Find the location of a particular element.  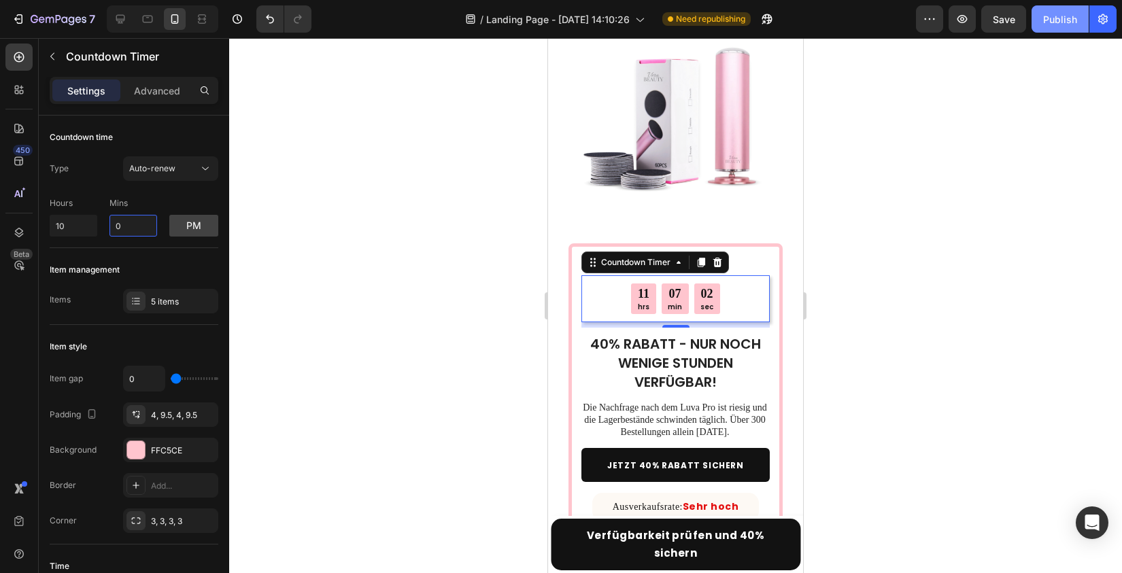

div: Type is located at coordinates (59, 169).